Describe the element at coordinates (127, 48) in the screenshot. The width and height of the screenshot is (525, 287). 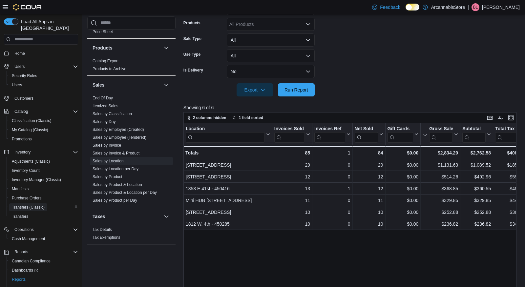
I see `button: Products` at that location.